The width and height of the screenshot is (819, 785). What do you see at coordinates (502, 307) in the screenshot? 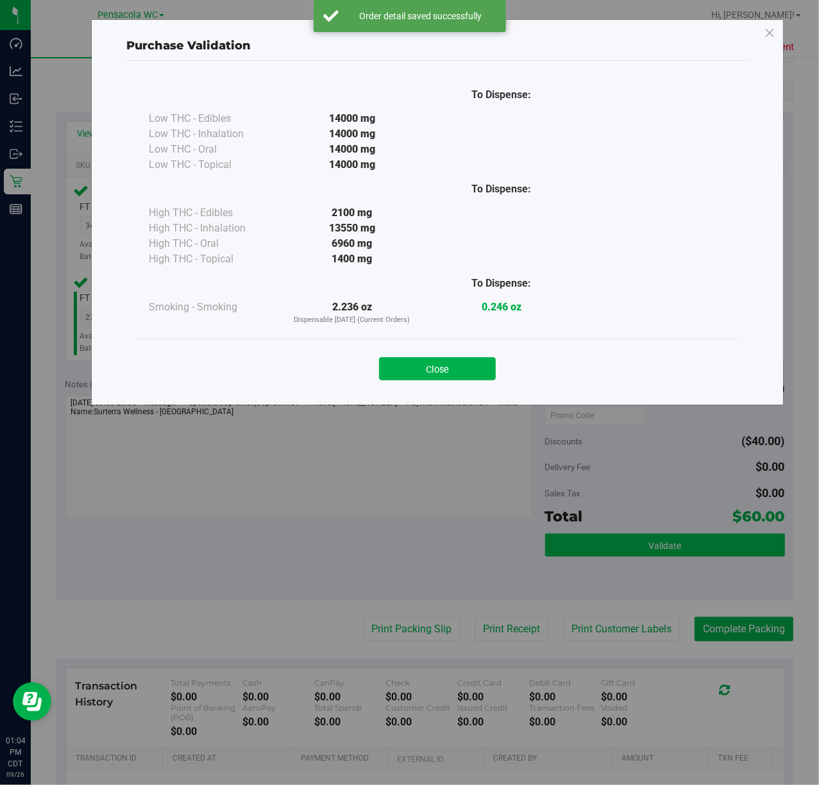
I see `strong: 0.246 oz` at bounding box center [502, 307].